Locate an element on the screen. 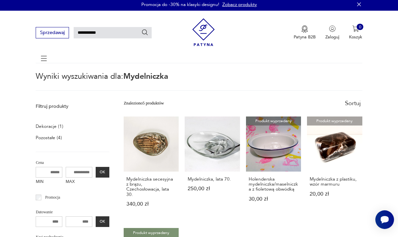  div: Sortuj według daty dodania is located at coordinates (353, 103).